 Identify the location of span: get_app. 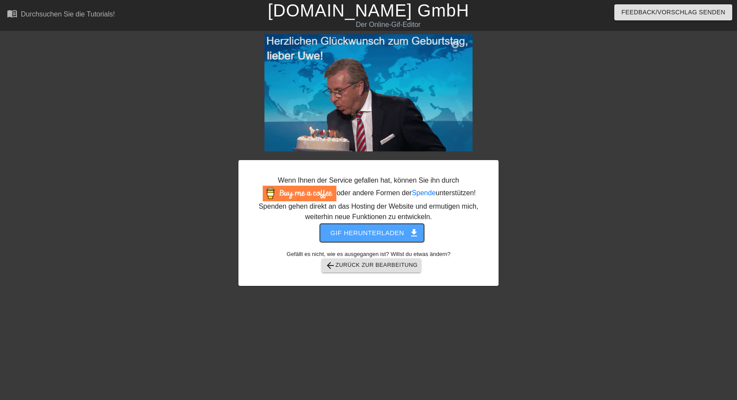
(414, 233).